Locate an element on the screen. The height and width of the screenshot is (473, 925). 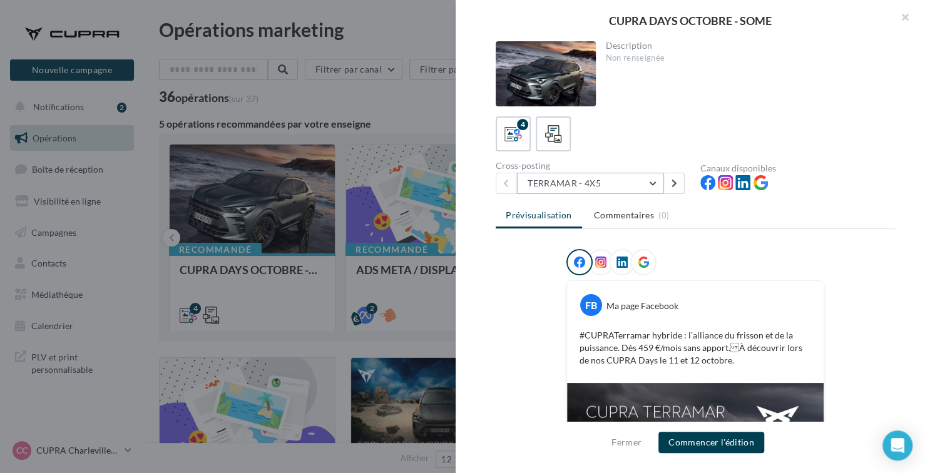
button: Commencer l'édition is located at coordinates (711, 443).